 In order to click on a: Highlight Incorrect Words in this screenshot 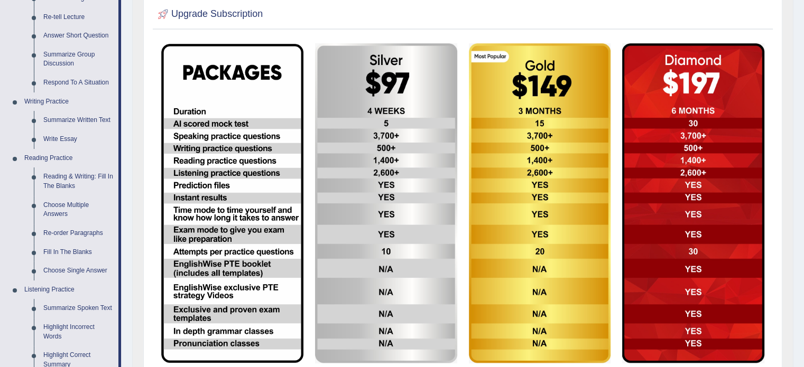, I will do `click(78, 332)`.